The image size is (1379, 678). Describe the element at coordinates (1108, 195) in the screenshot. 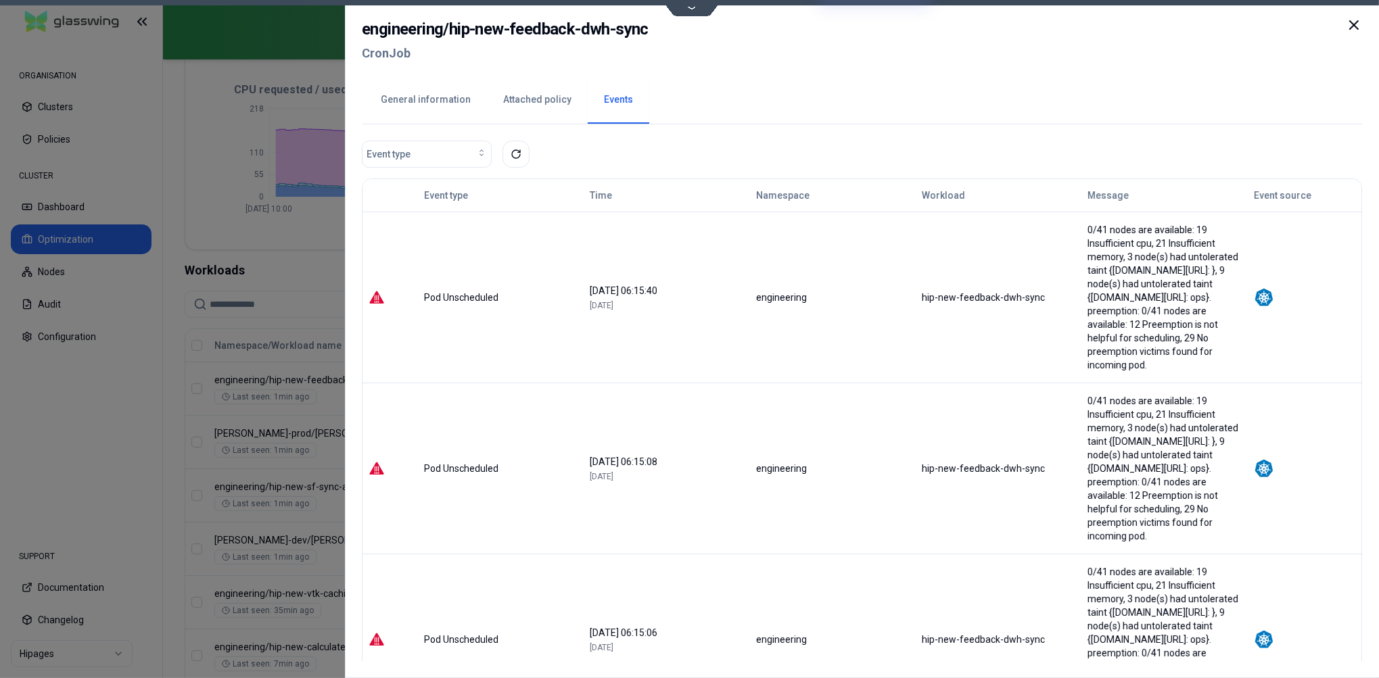

I see `button: Message` at that location.